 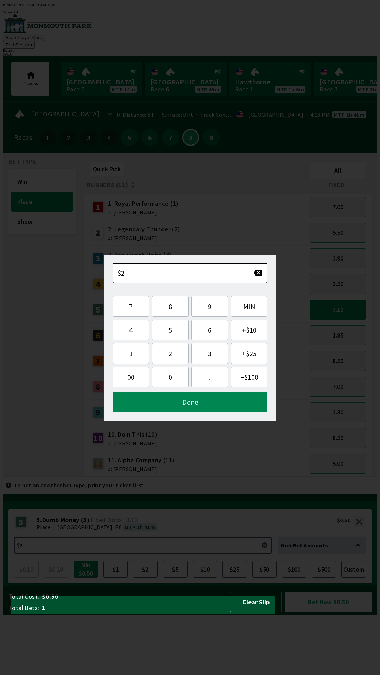 I want to click on button: 5, so click(x=170, y=330).